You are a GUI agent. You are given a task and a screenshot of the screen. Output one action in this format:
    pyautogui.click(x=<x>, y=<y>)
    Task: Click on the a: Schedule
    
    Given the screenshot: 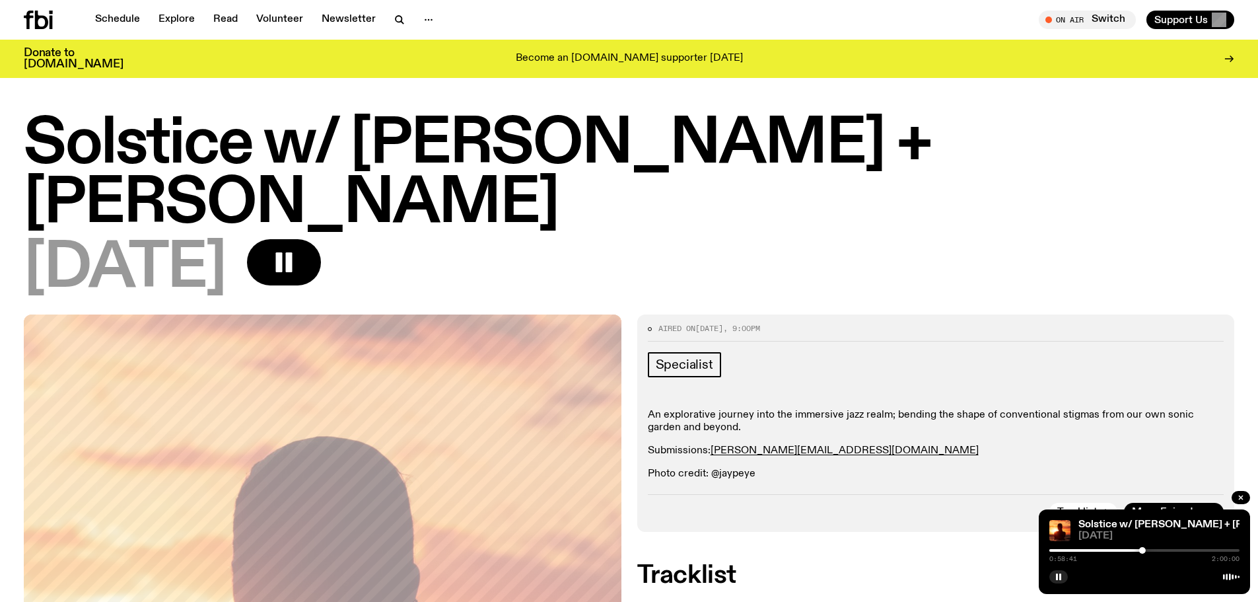 What is the action you would take?
    pyautogui.click(x=118, y=20)
    